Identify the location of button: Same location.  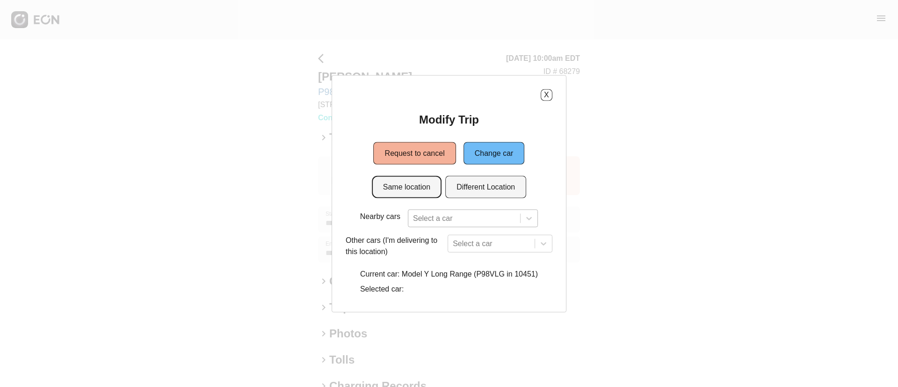
(406, 187).